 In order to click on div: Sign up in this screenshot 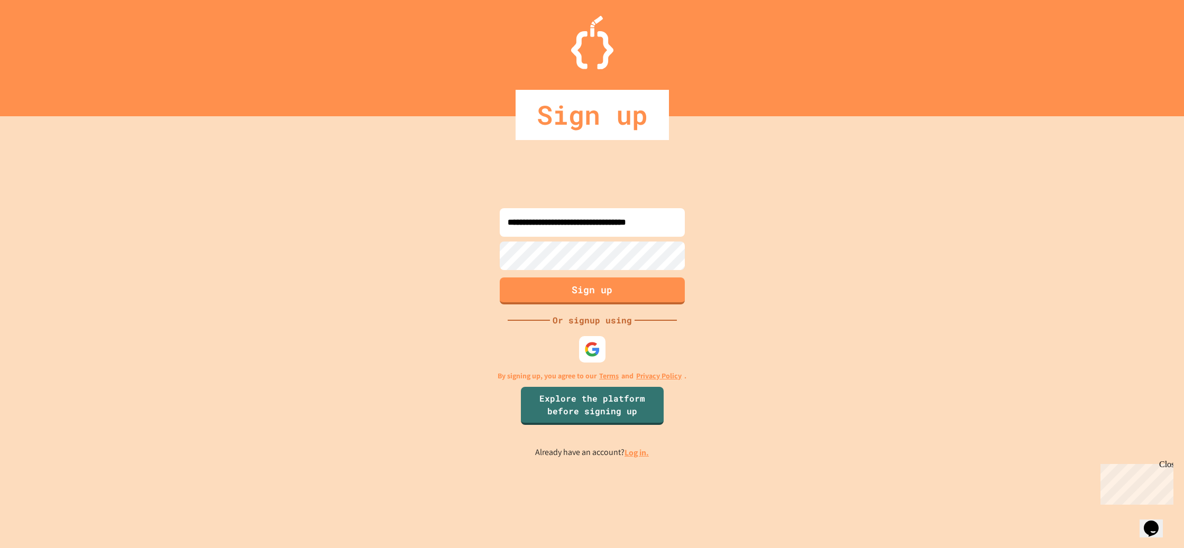, I will do `click(592, 115)`.